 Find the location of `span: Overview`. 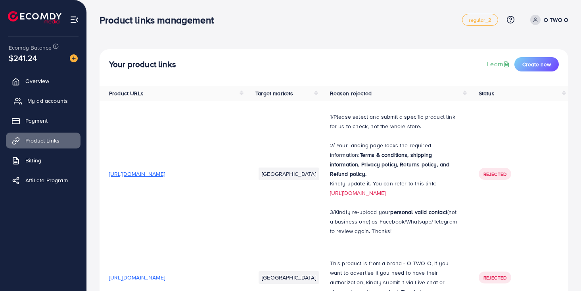

span: Overview is located at coordinates (37, 81).